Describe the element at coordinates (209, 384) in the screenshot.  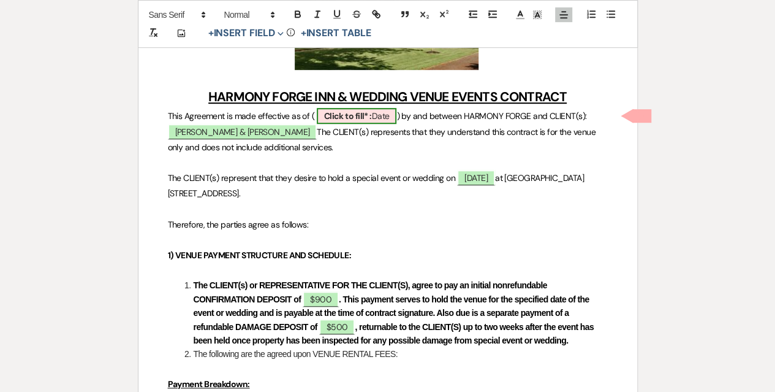
I see `u: Payment Breakdown:` at that location.